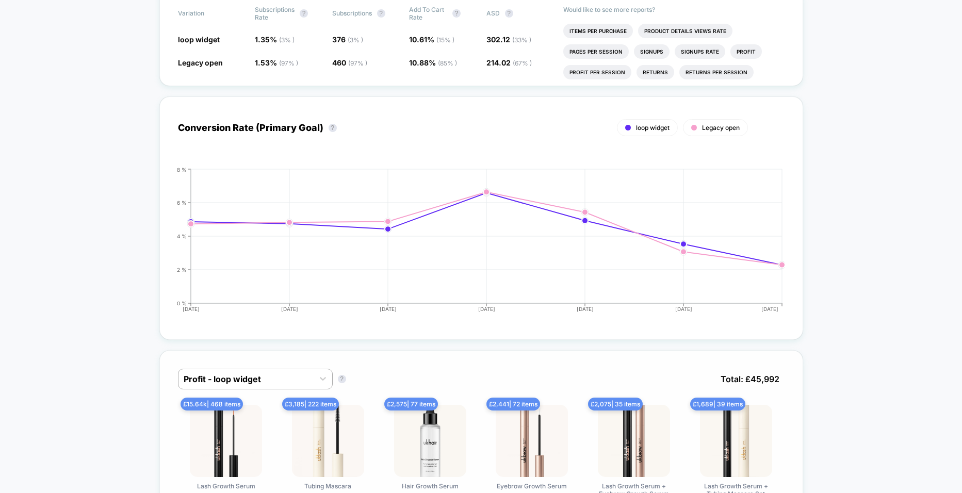 This screenshot has height=493, width=962. What do you see at coordinates (182, 169) in the screenshot?
I see `tspan: 8 %` at bounding box center [182, 169].